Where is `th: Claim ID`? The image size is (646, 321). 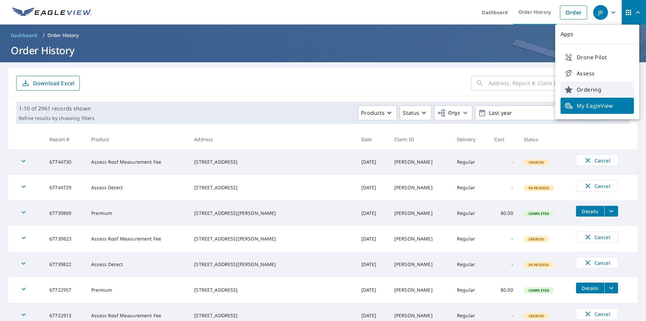
th: Claim ID is located at coordinates (421, 139).